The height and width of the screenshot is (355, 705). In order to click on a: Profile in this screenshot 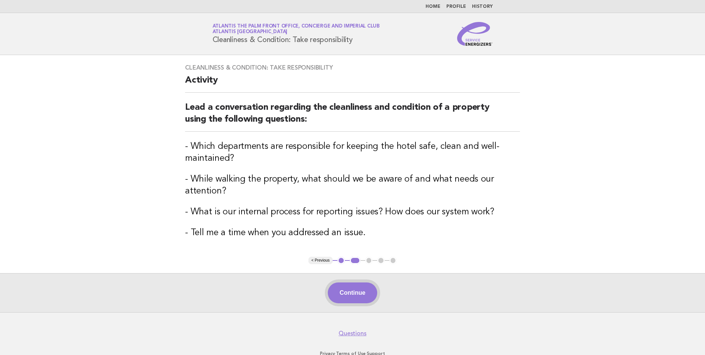, I will do `click(456, 7)`.